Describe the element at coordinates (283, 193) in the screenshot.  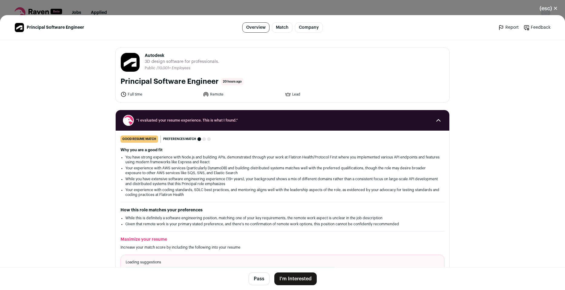
I see `li: Your experience with coding standards, SDLC best practices, and mentoring aligns well with the le...` at that location.